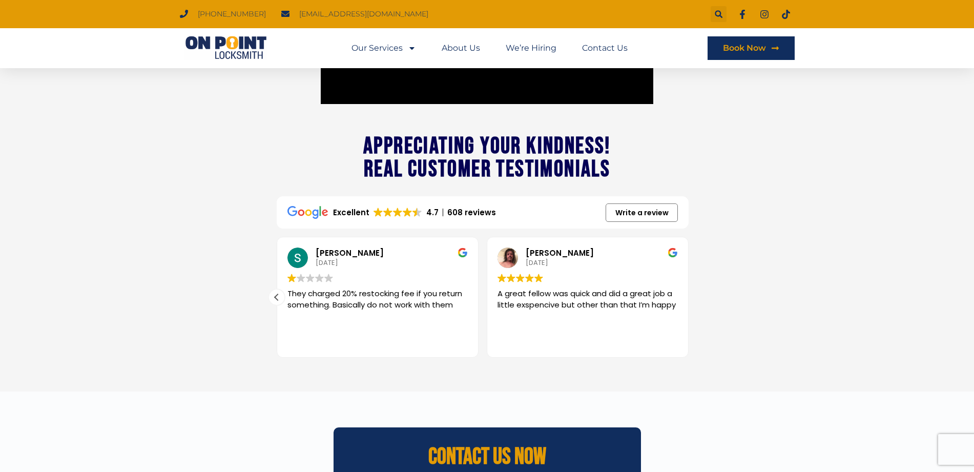 The width and height of the screenshot is (974, 472). Describe the element at coordinates (432, 212) in the screenshot. I see `span: 4.7` at that location.